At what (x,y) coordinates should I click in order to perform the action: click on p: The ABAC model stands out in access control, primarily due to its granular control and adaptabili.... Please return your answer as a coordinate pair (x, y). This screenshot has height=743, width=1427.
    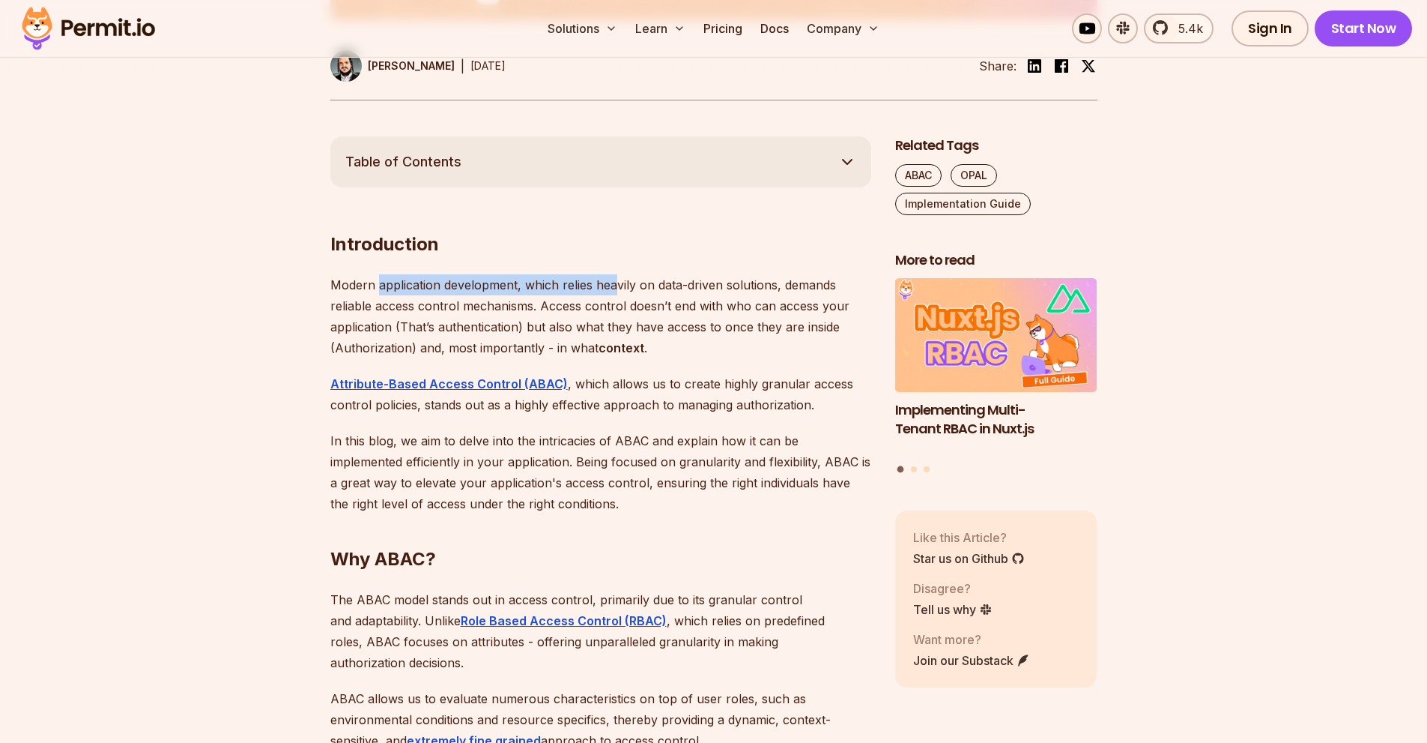
    Looking at the image, I should click on (601, 631).